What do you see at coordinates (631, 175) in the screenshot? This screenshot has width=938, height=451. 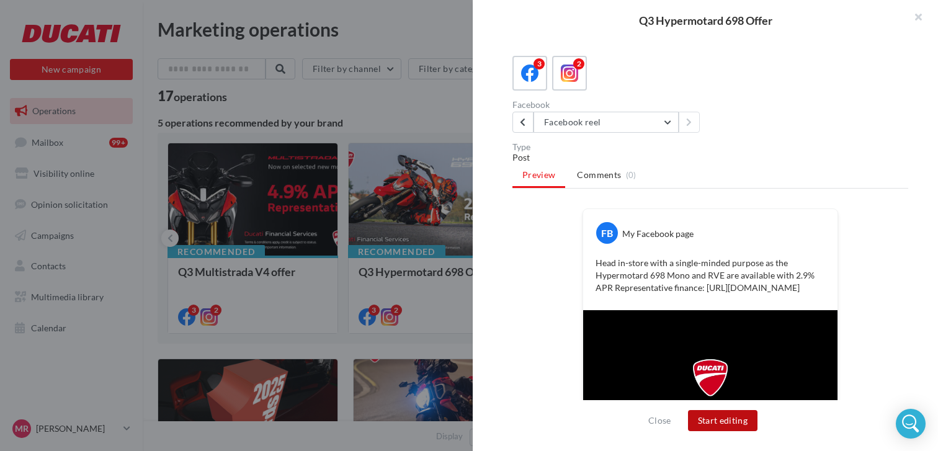 I see `span: (0)` at bounding box center [631, 175].